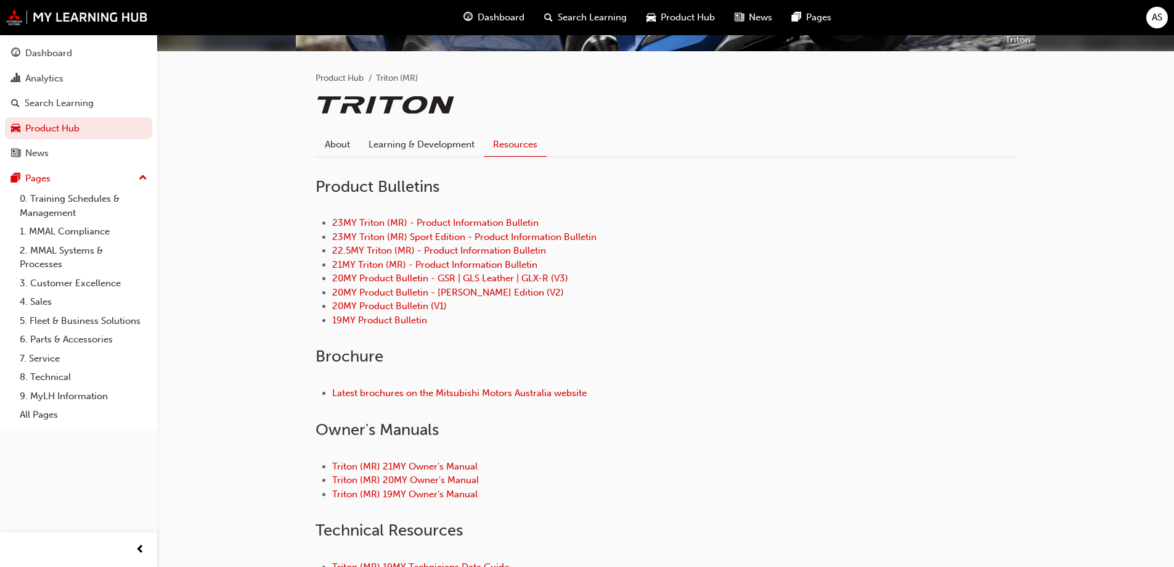  I want to click on a: search-iconSearch Learning, so click(586, 17).